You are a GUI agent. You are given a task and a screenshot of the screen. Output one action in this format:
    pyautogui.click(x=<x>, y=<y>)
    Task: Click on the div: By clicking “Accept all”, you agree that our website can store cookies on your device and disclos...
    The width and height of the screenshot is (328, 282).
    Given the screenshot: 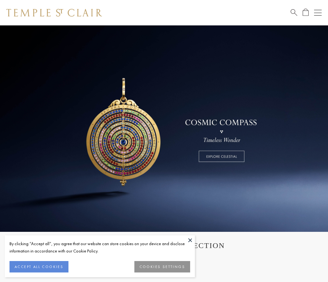 What is the action you would take?
    pyautogui.click(x=100, y=247)
    